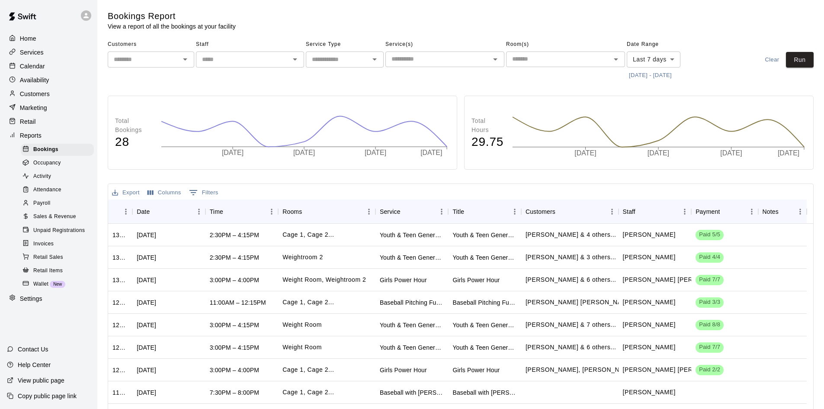  What do you see at coordinates (705, 279) in the screenshot?
I see `p: Taylor Allen Flanick, Kari Seeber Williams` at bounding box center [705, 279].